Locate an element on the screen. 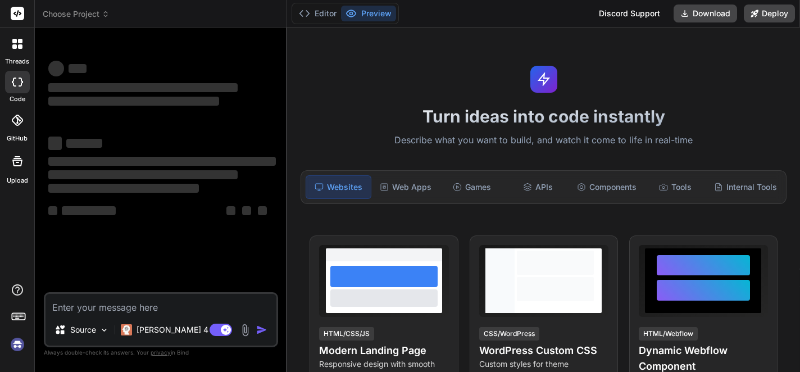 This screenshot has height=372, width=800. span: Choose Project is located at coordinates (76, 14).